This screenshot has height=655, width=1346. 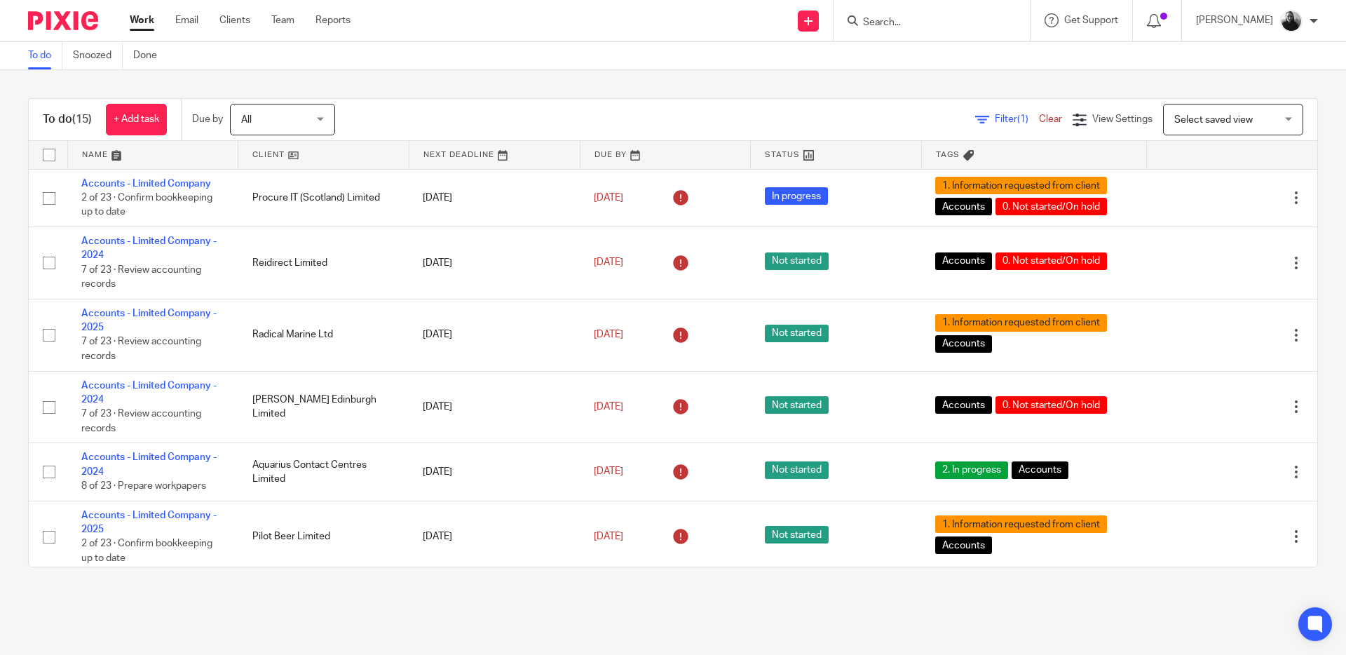 What do you see at coordinates (186, 20) in the screenshot?
I see `a: Email` at bounding box center [186, 20].